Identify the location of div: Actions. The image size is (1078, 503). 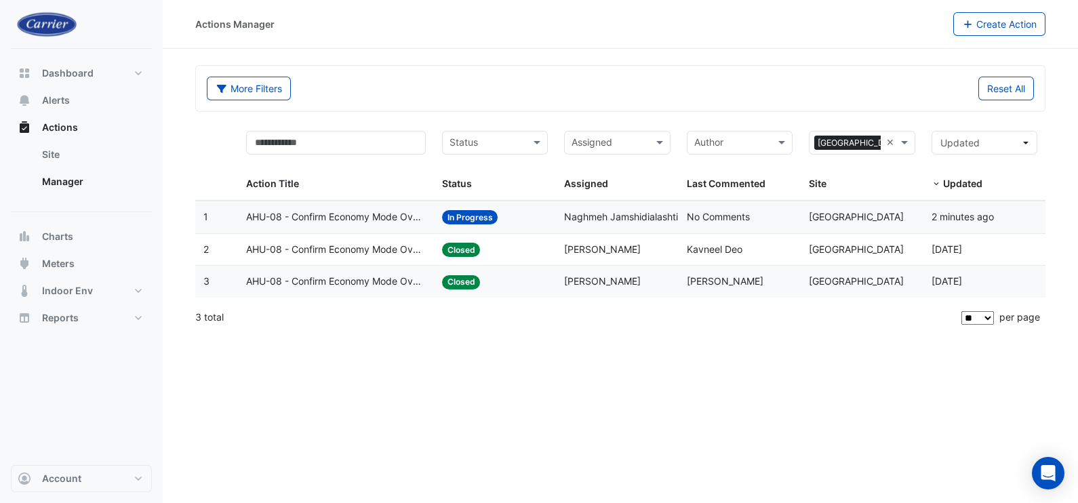
(81, 171).